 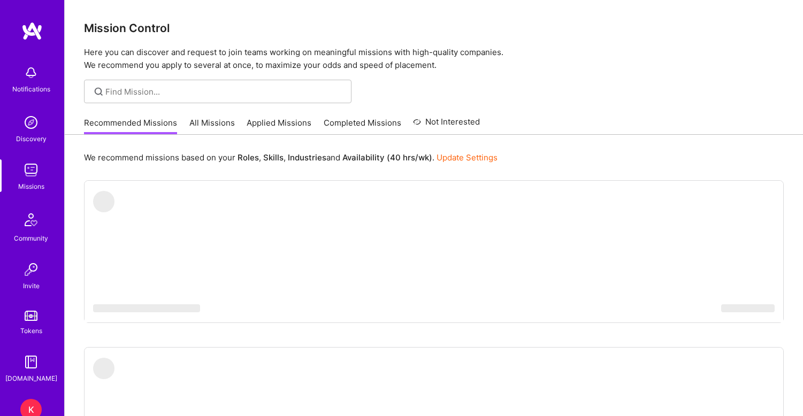 What do you see at coordinates (31, 186) in the screenshot?
I see `div: Missions` at bounding box center [31, 186].